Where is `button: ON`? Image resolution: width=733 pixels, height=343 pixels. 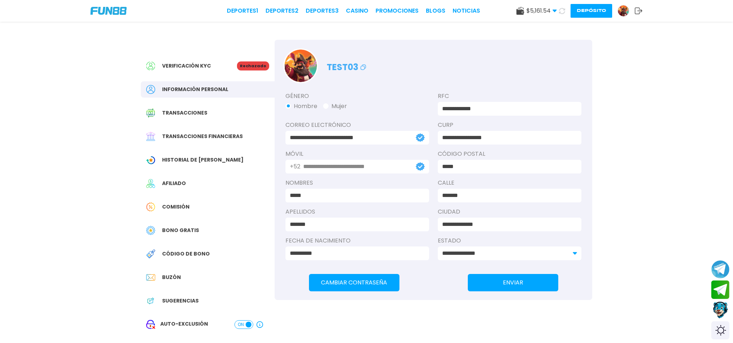 button: ON is located at coordinates (244, 325).